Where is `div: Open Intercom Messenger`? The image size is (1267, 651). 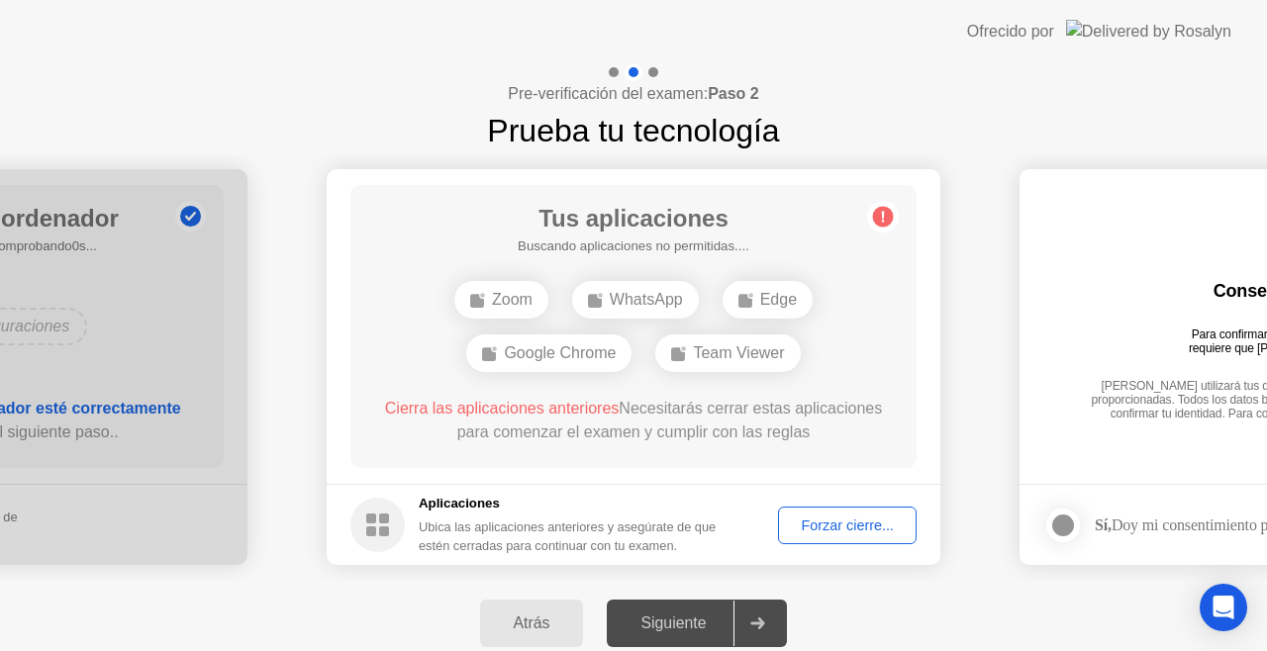 div: Open Intercom Messenger is located at coordinates (1224, 608).